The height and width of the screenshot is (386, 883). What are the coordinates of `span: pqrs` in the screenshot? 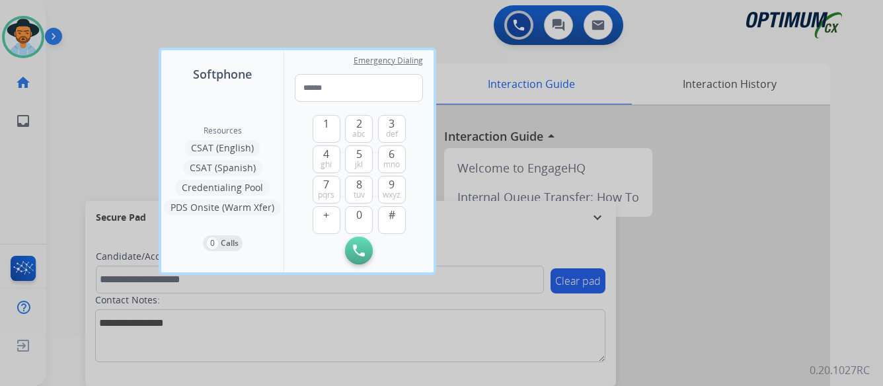 It's located at (326, 195).